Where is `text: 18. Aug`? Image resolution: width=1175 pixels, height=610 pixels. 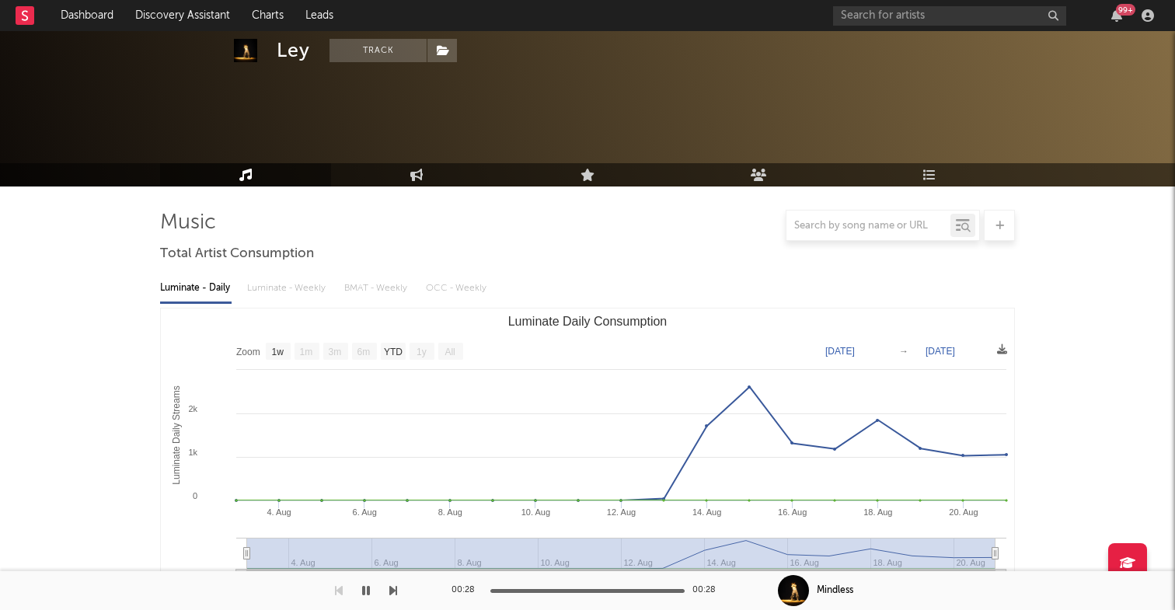 text: 18. Aug is located at coordinates (877, 512).